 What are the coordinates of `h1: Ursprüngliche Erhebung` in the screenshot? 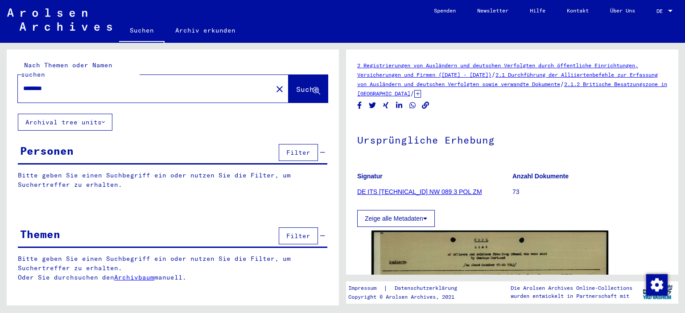 It's located at (512, 139).